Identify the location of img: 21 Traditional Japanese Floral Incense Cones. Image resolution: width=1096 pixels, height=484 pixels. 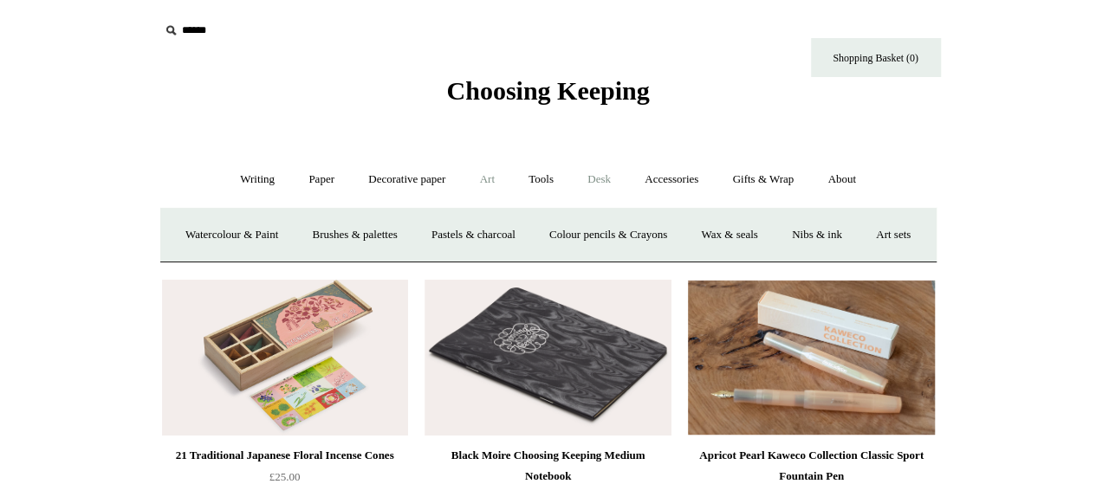
(285, 358).